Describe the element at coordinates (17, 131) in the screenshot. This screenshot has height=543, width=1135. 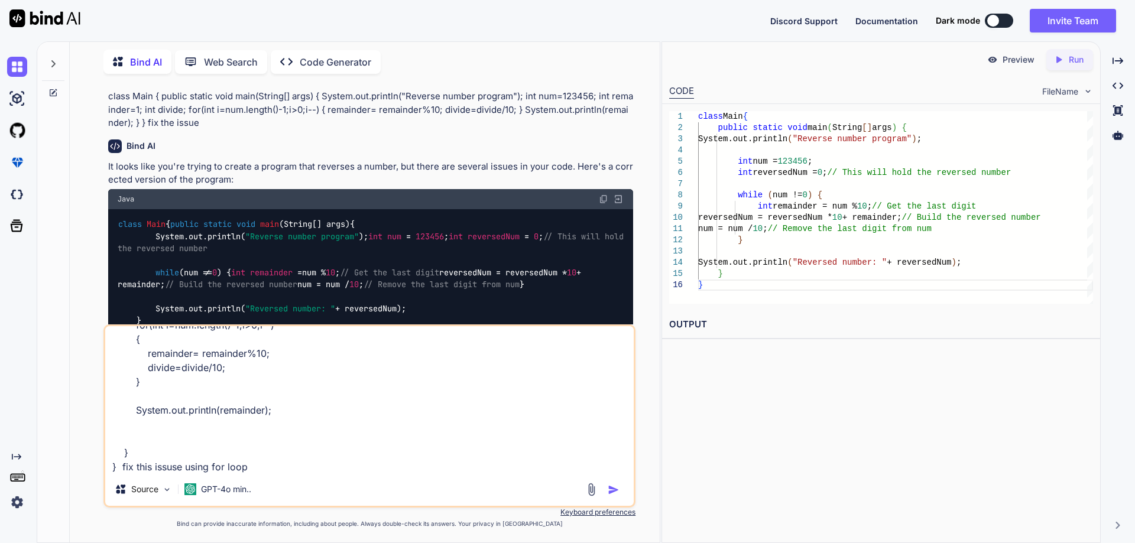
I see `img: githubLight` at that location.